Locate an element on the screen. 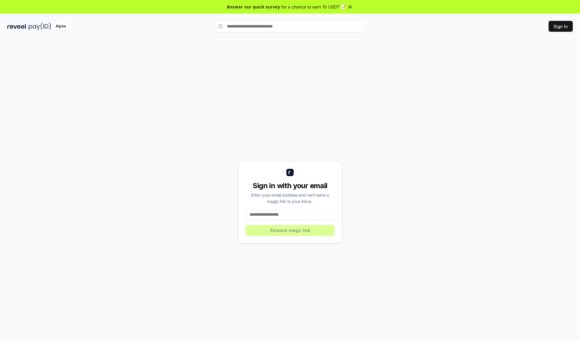 This screenshot has width=580, height=341. img: logo_small is located at coordinates (290, 172).